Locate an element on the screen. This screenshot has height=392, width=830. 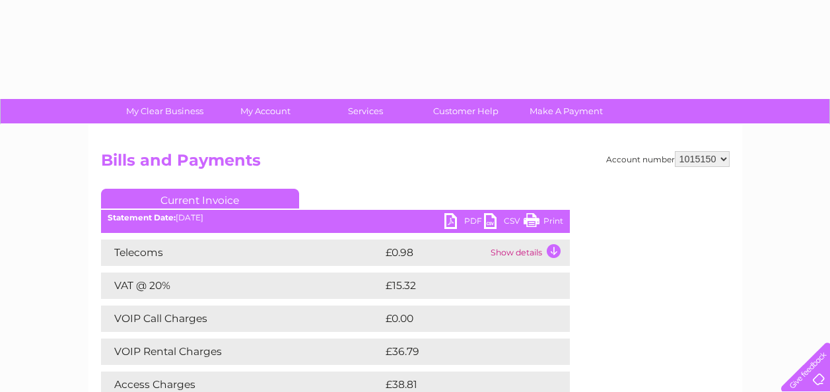
td: Telecoms is located at coordinates (242, 253).